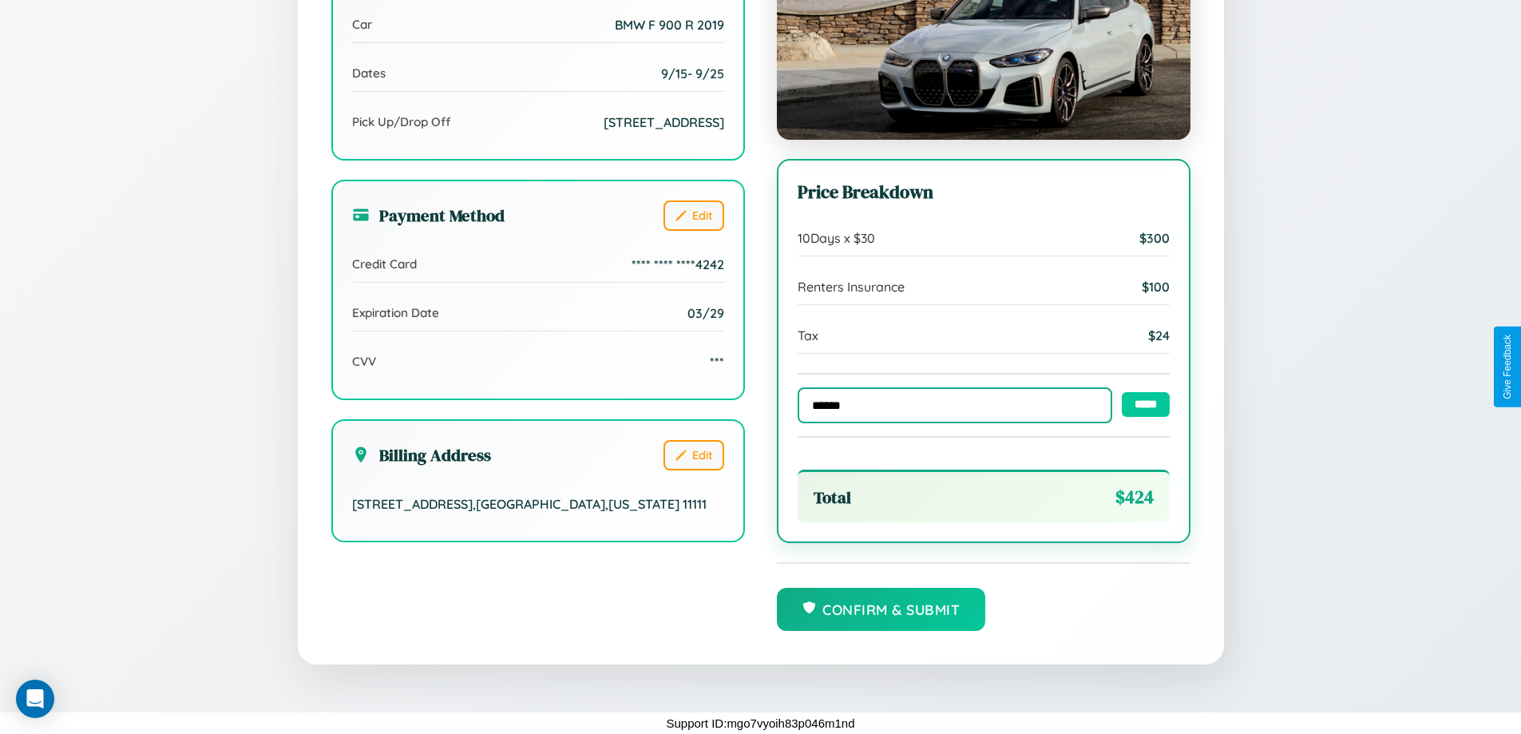 The height and width of the screenshot is (734, 1521). Describe the element at coordinates (1155, 287) in the screenshot. I see `span: $ 100` at that location.